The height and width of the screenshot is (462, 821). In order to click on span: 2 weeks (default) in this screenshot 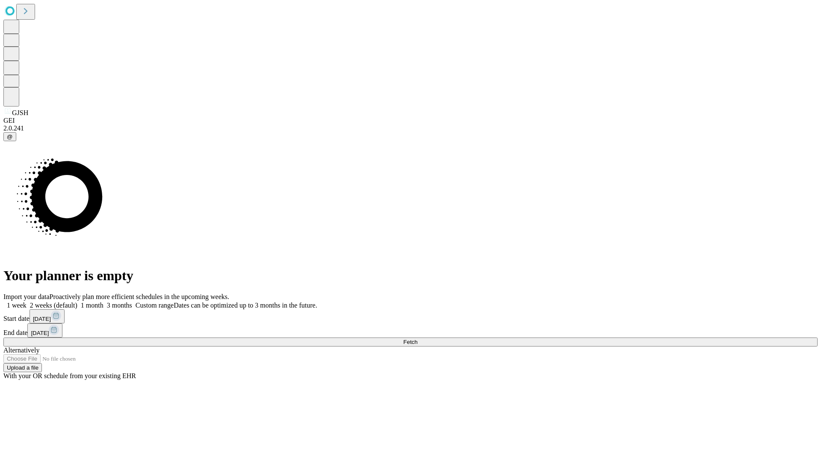, I will do `click(53, 305)`.